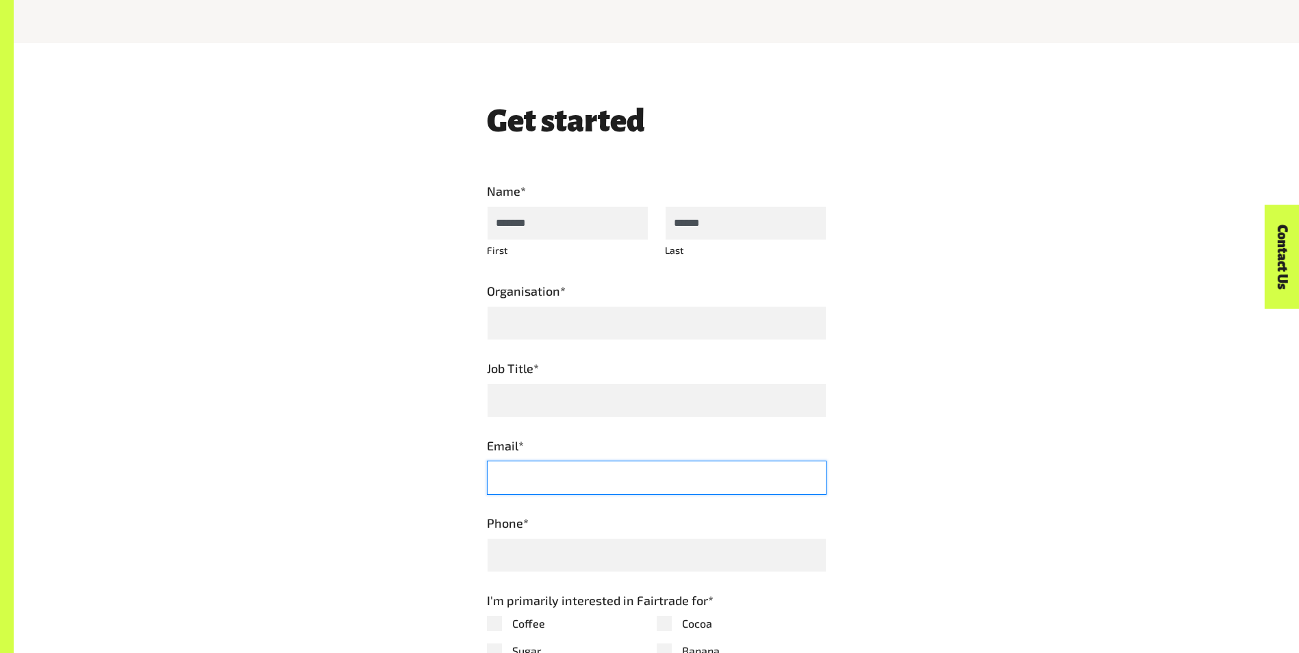  I want to click on label: Job Title, so click(657, 368).